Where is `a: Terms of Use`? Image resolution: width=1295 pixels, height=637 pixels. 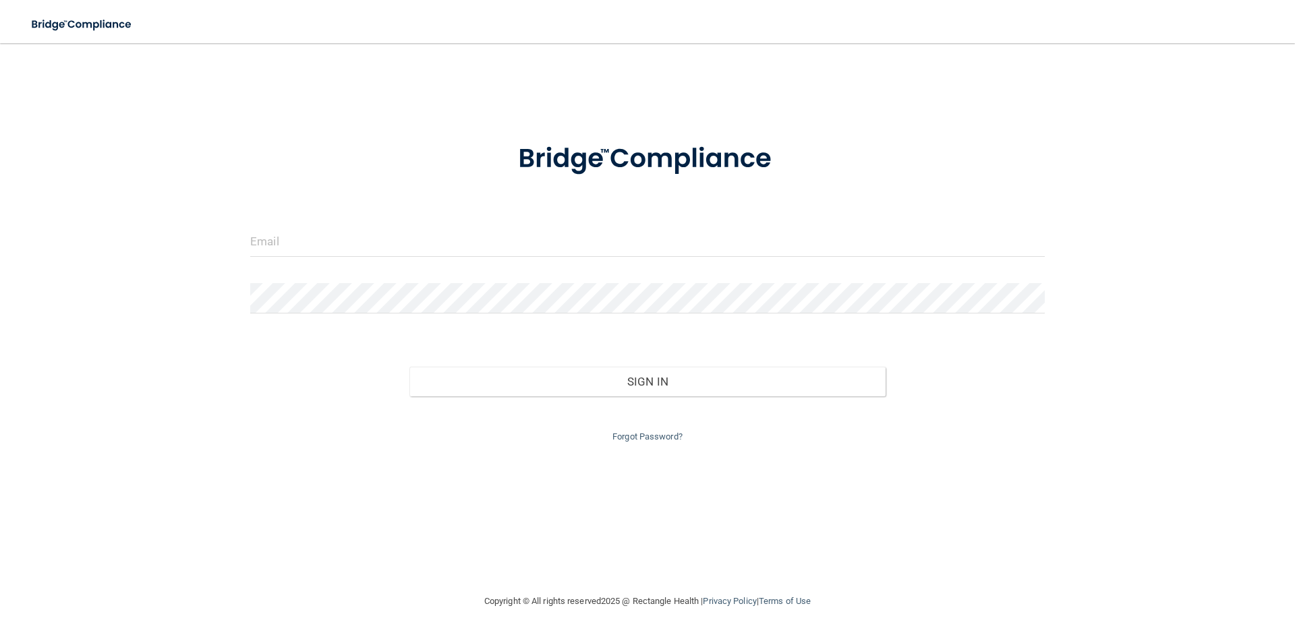
a: Terms of Use is located at coordinates (784, 601).